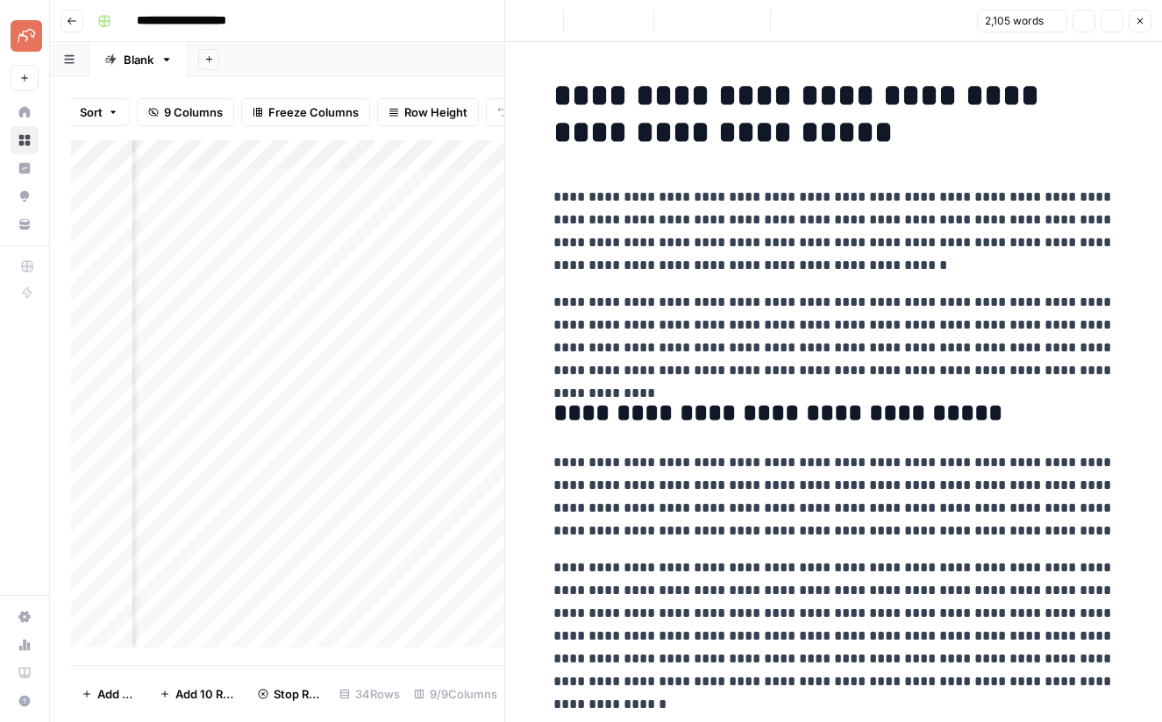 The image size is (1162, 722). What do you see at coordinates (25, 701) in the screenshot?
I see `button: Help + Support` at bounding box center [25, 701].